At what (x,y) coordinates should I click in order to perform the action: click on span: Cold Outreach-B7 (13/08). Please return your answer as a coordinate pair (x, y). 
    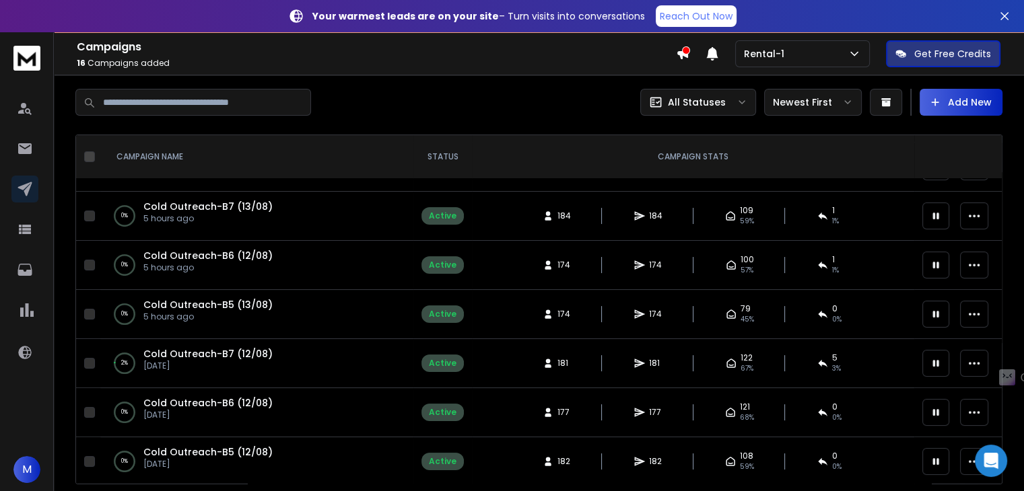
    Looking at the image, I should click on (208, 207).